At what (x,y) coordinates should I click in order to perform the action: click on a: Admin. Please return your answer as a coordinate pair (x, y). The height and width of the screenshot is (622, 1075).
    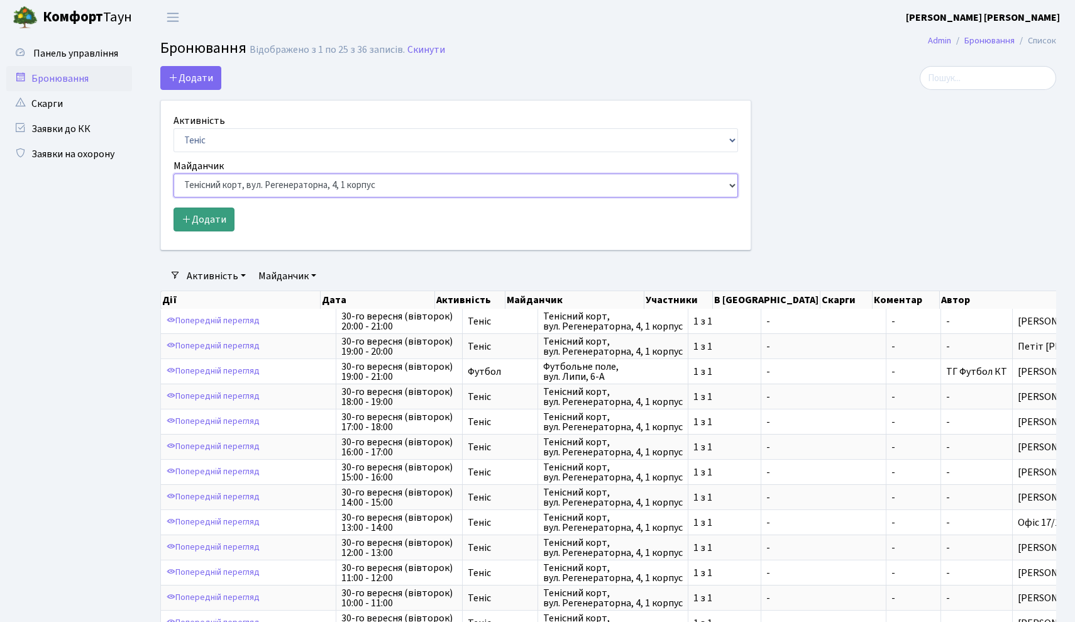
    Looking at the image, I should click on (939, 40).